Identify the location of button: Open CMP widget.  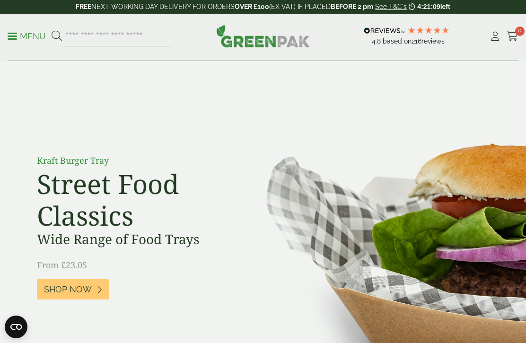
(16, 327).